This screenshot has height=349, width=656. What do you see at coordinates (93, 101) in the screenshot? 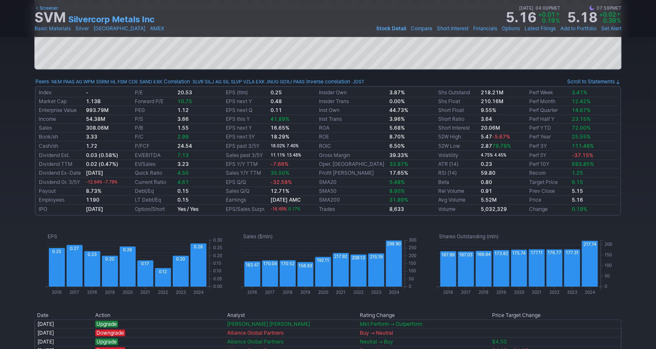
I see `b: 1.13B` at bounding box center [93, 101].